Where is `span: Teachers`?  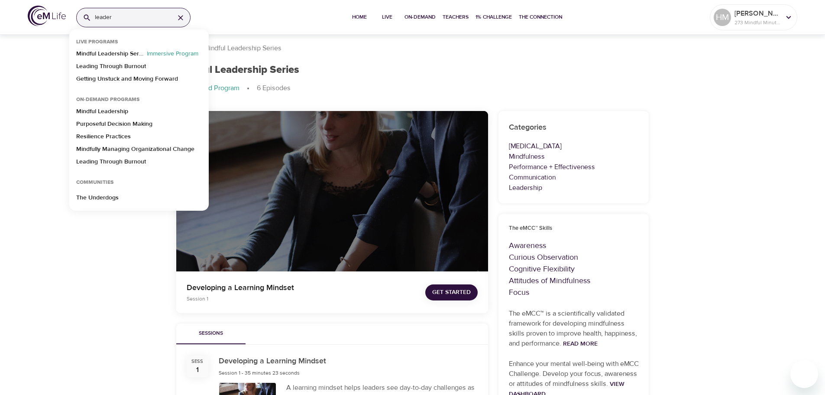 span: Teachers is located at coordinates (456, 17).